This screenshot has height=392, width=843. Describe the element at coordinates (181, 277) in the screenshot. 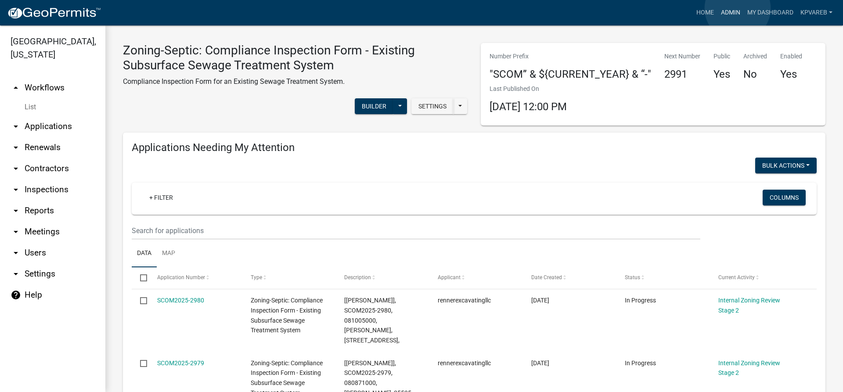

I see `span: Application Number` at that location.